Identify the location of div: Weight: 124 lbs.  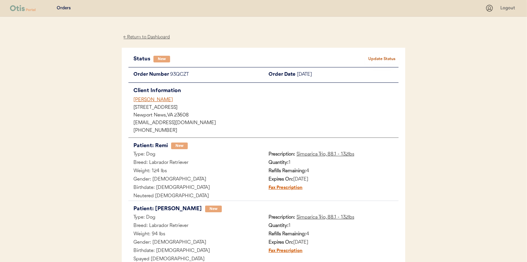
(196, 171).